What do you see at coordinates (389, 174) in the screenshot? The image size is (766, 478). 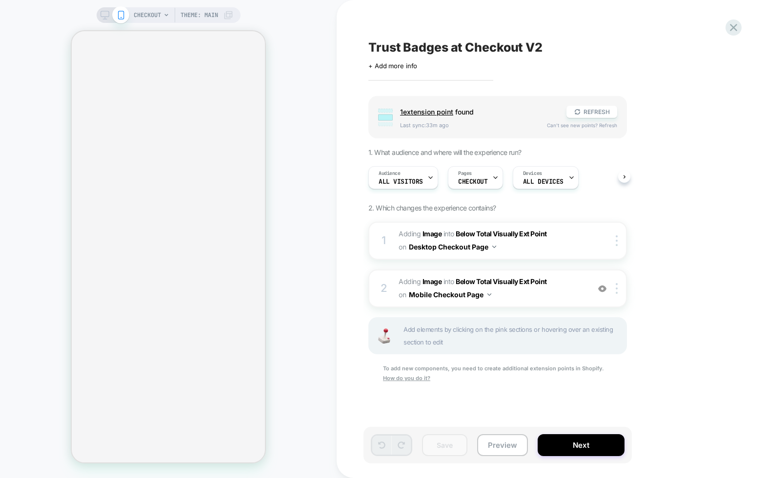 I see `span: Audience` at bounding box center [389, 174].